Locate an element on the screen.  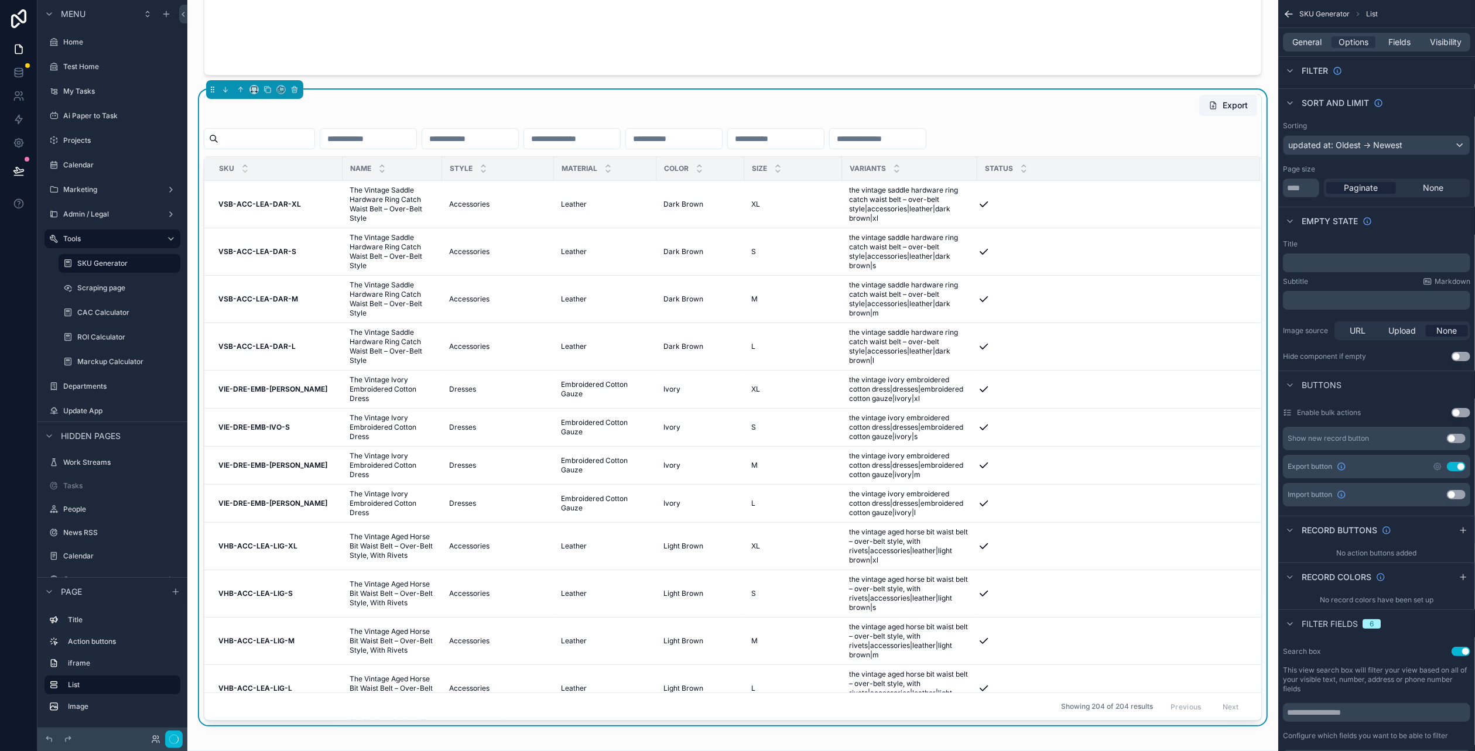
a: The Vintage Saddle Hardware Ring Catch Waist Belt – Over-Belt Style is located at coordinates (392, 204).